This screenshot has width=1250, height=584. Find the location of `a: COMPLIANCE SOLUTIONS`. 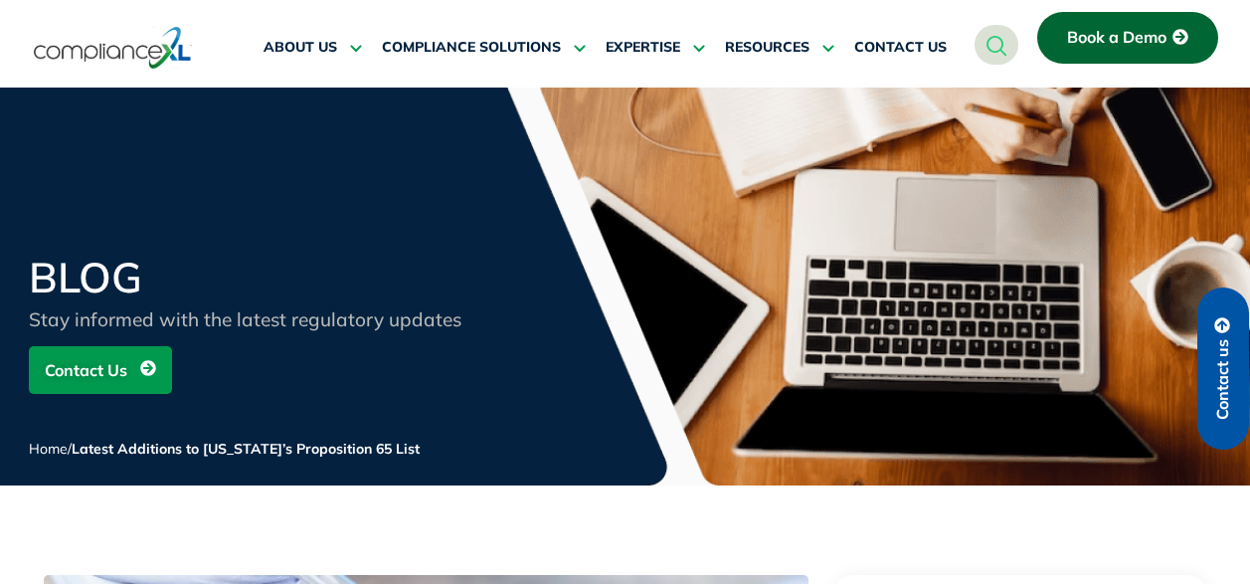

a: COMPLIANCE SOLUTIONS is located at coordinates (483, 48).